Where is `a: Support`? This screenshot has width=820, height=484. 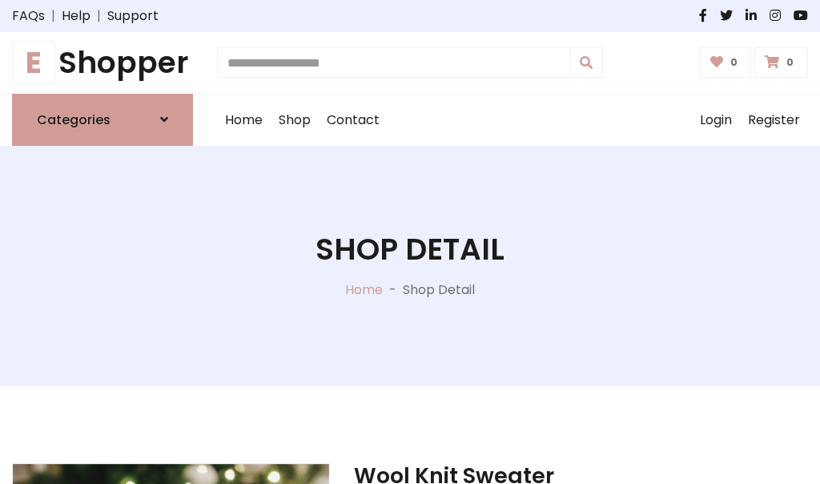
a: Support is located at coordinates (133, 16).